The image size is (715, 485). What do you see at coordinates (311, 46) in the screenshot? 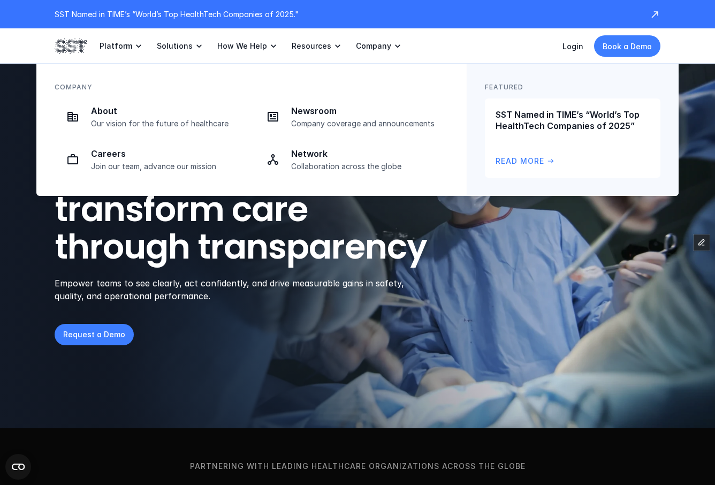
I see `p: Resources` at bounding box center [311, 46].